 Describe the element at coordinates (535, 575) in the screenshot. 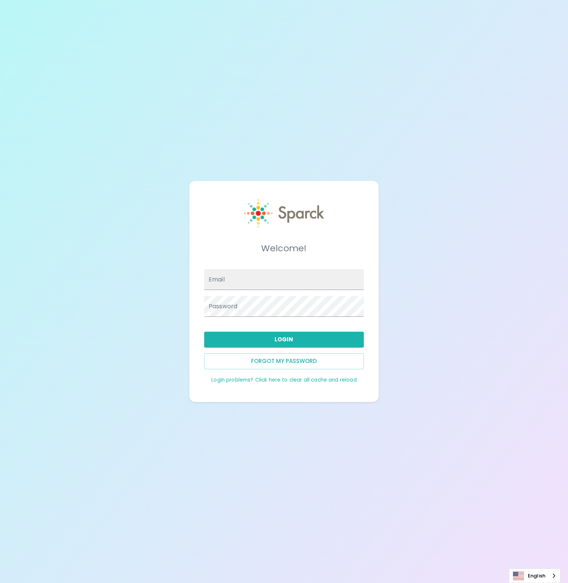

I see `div: Language` at that location.